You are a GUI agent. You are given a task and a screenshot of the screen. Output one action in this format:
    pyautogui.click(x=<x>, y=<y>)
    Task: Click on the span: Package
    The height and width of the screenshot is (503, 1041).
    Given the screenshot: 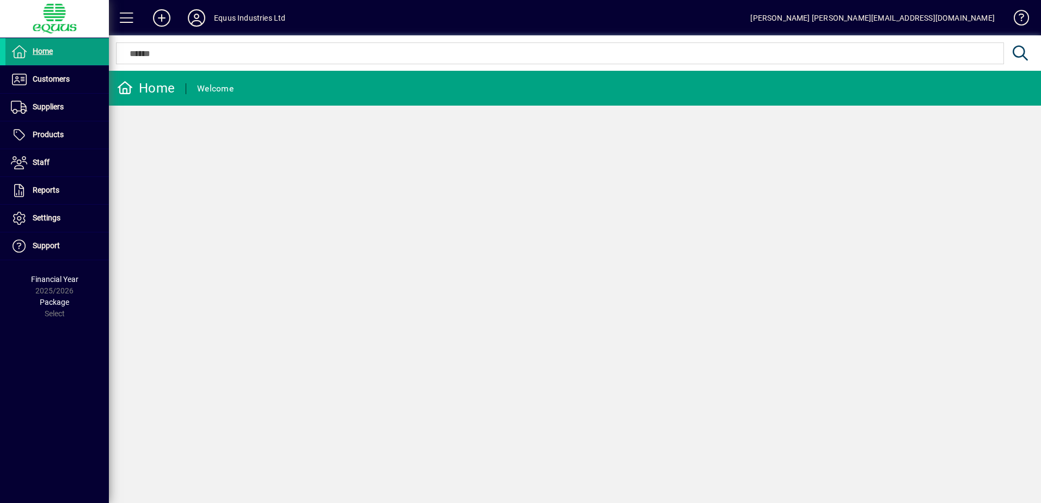 What is the action you would take?
    pyautogui.click(x=54, y=302)
    